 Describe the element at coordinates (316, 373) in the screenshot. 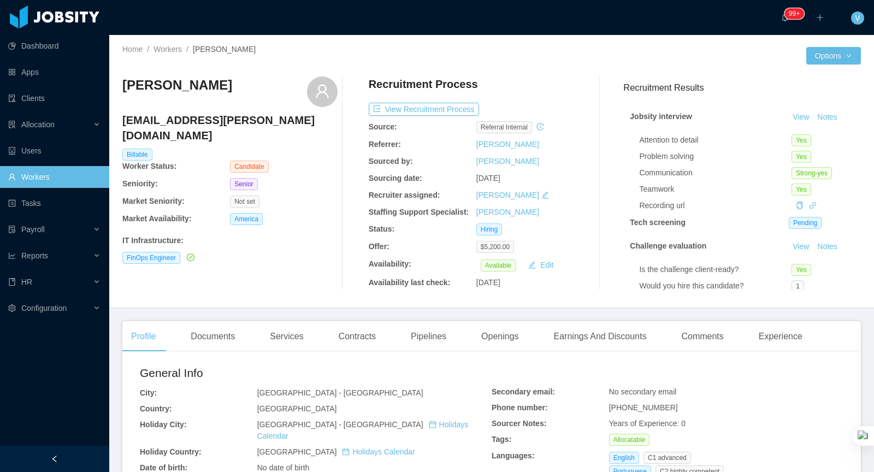

I see `h2: General Info` at that location.